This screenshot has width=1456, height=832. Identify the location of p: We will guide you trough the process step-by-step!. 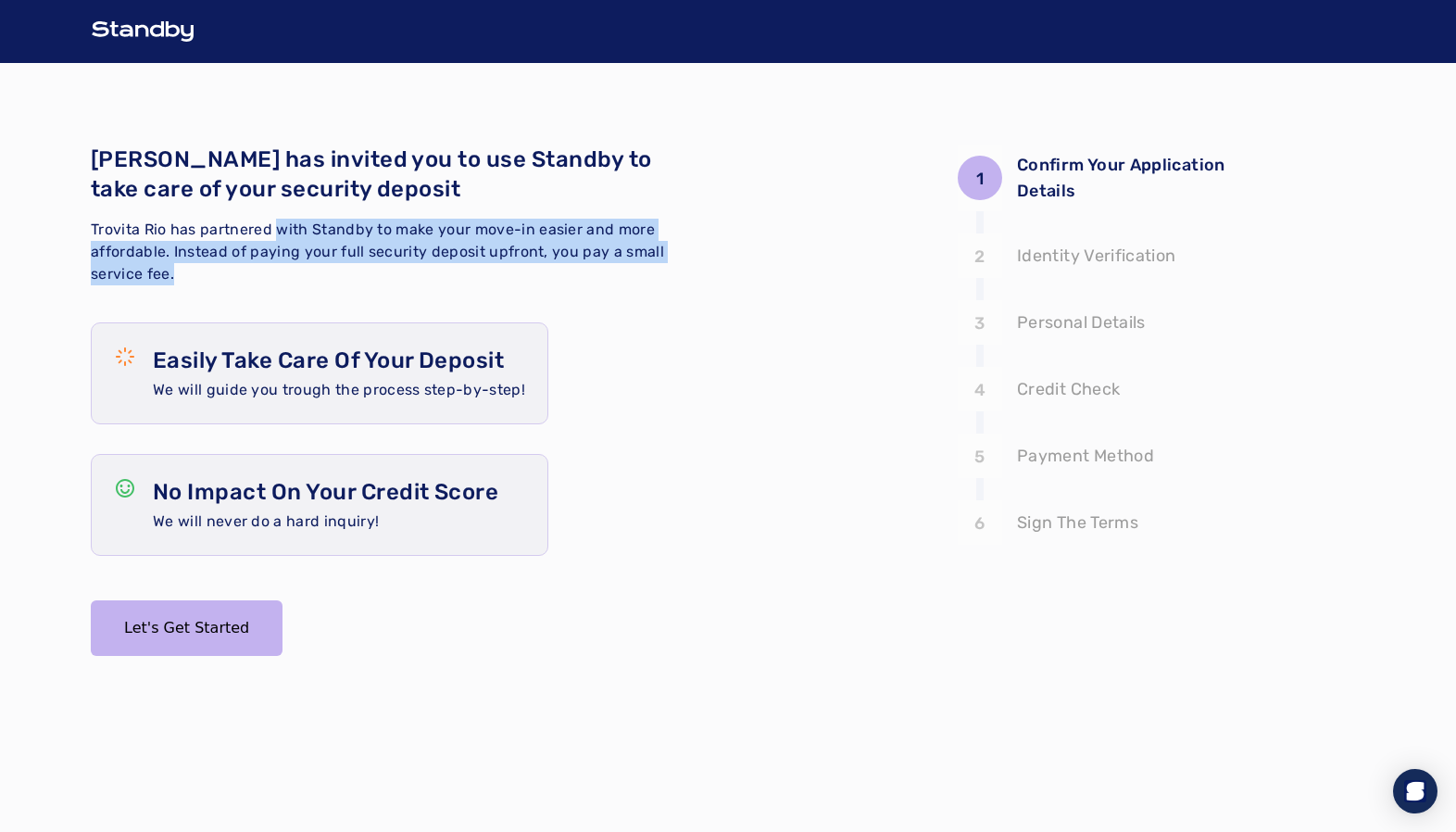
(339, 390).